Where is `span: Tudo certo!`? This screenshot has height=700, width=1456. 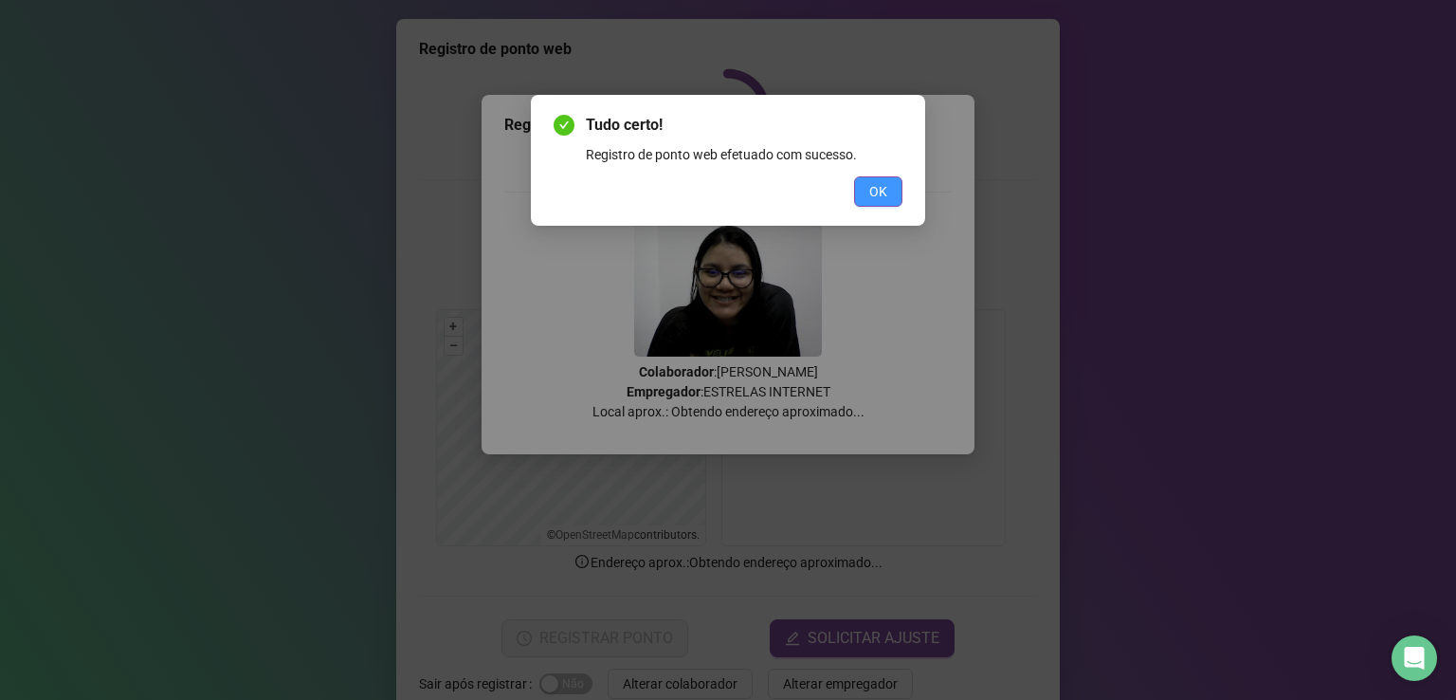
span: Tudo certo! is located at coordinates (744, 125).